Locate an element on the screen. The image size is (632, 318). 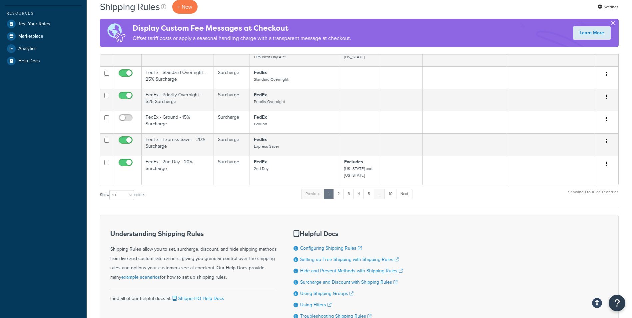
small: 2nd Day is located at coordinates (261, 169).